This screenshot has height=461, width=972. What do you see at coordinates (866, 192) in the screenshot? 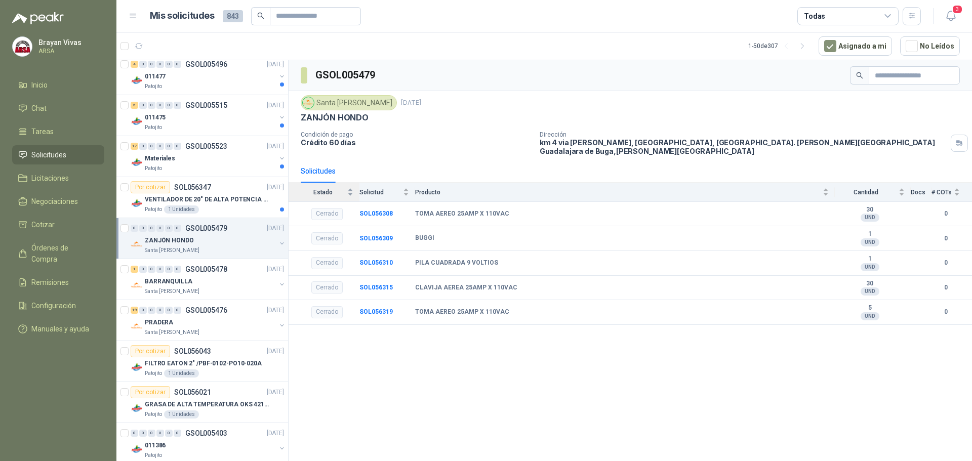
I see `span: Cantidad` at bounding box center [866, 192].